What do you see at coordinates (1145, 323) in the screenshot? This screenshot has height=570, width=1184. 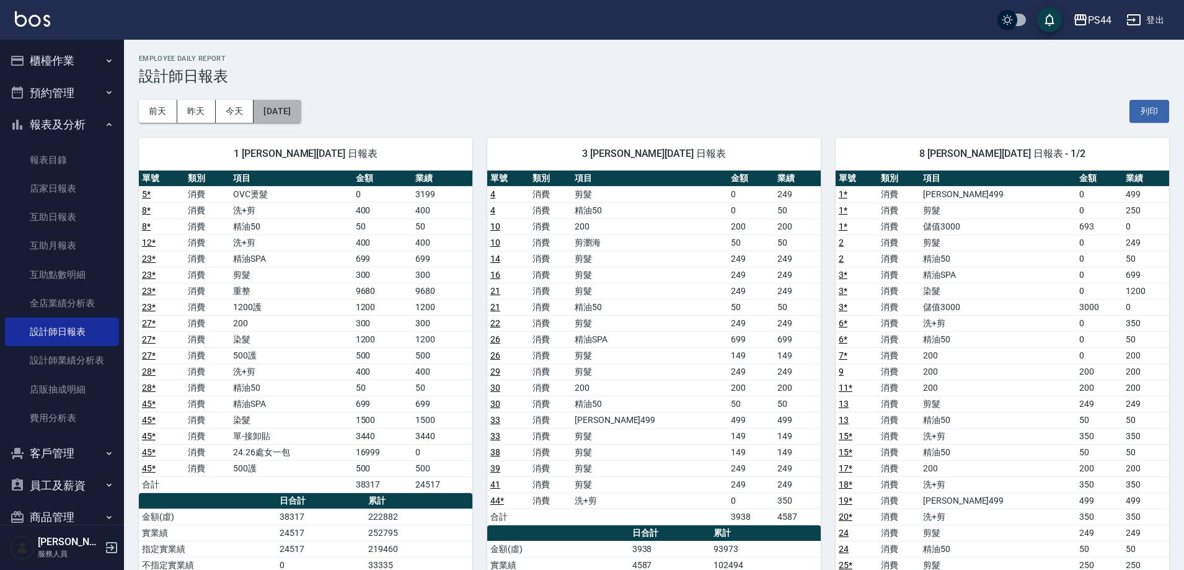 I see `td: 350` at bounding box center [1145, 323].